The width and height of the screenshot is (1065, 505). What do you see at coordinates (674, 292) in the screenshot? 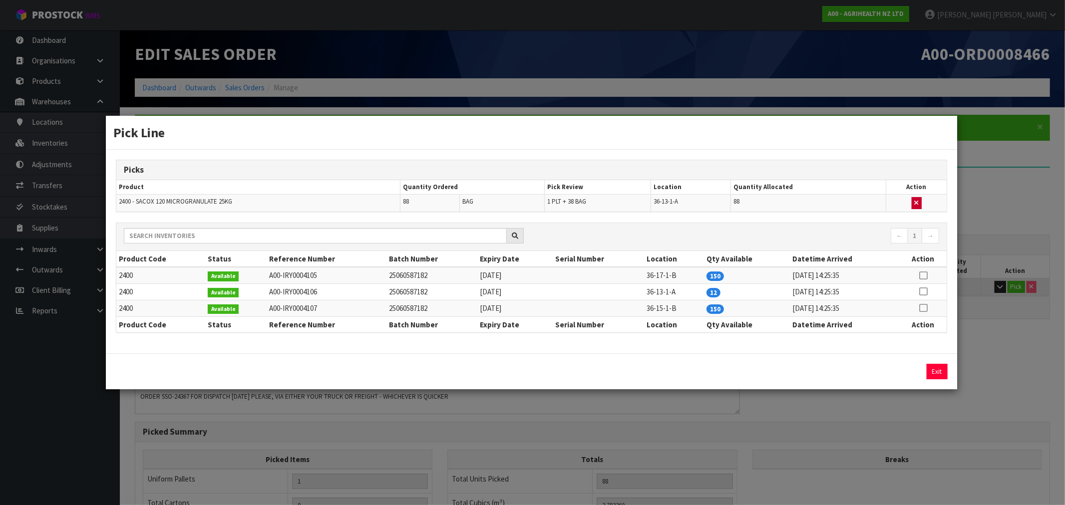
I see `td: 36-13-1-A` at bounding box center [674, 292].